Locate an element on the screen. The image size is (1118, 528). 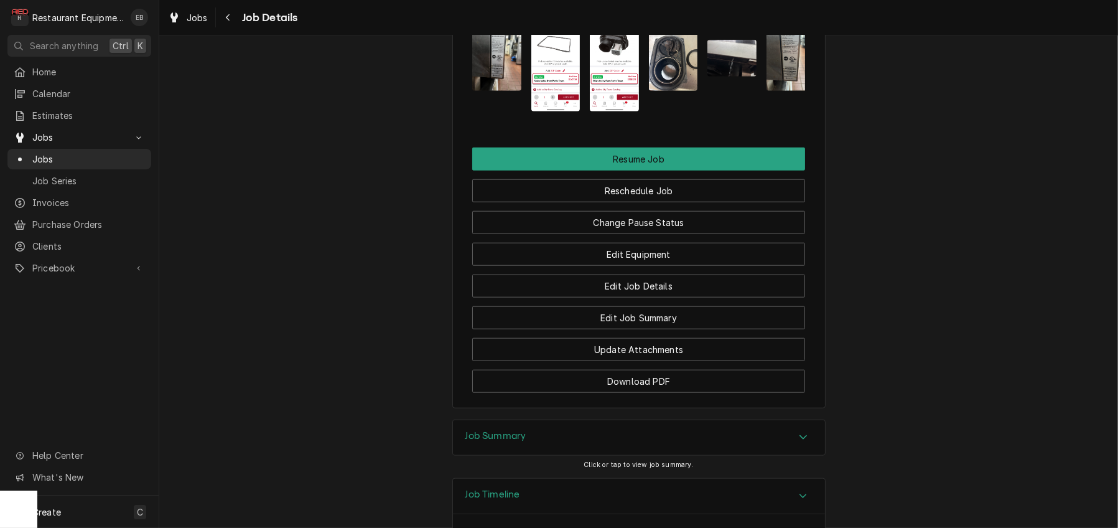
a: Go to Jobs is located at coordinates (79, 137).